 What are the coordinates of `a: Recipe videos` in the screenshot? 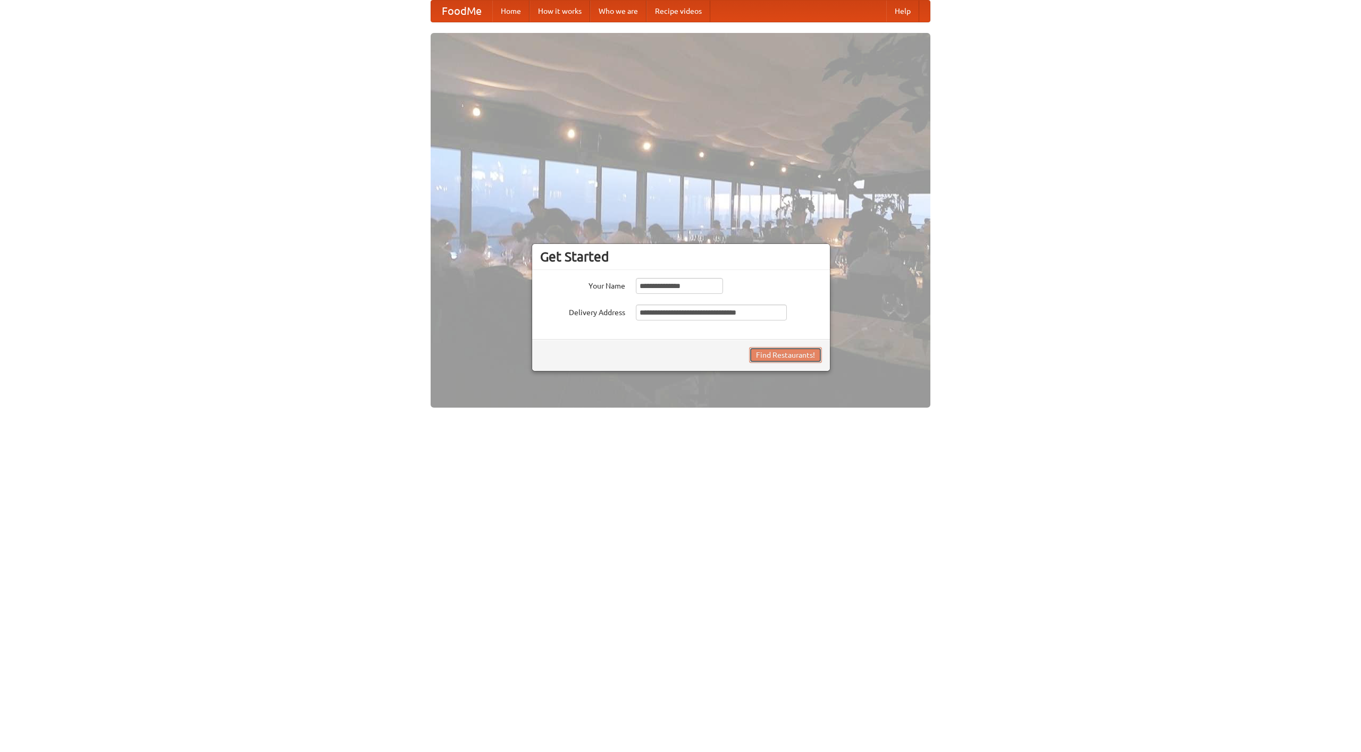 It's located at (678, 11).